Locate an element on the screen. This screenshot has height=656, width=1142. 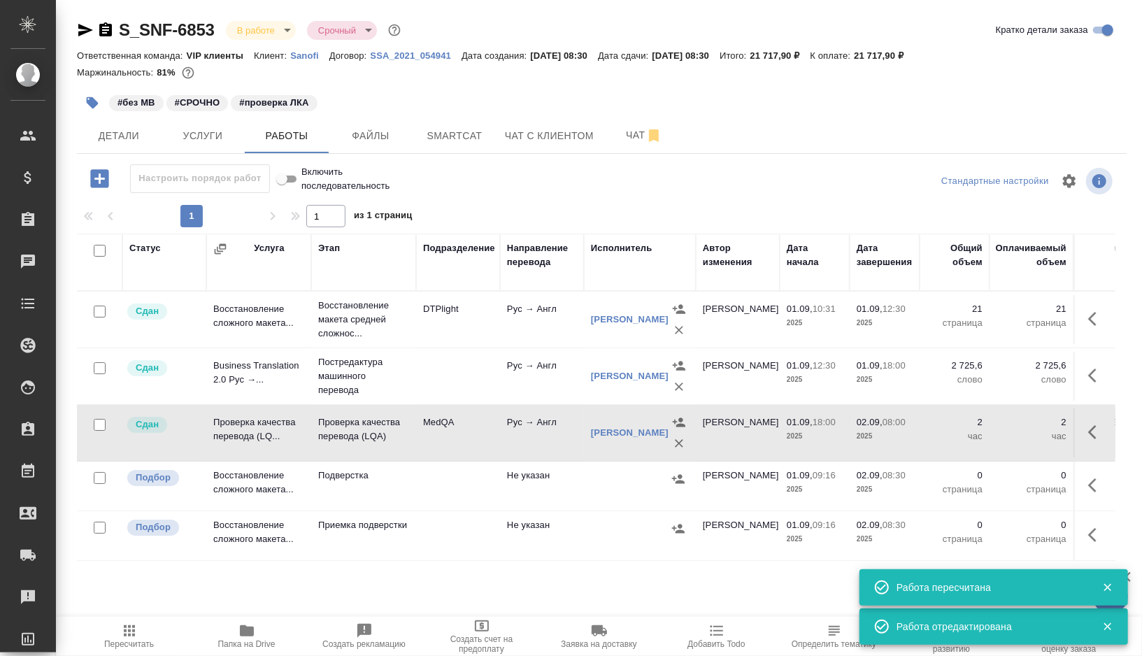
td: Восстановление сложного макета... is located at coordinates (259, 536).